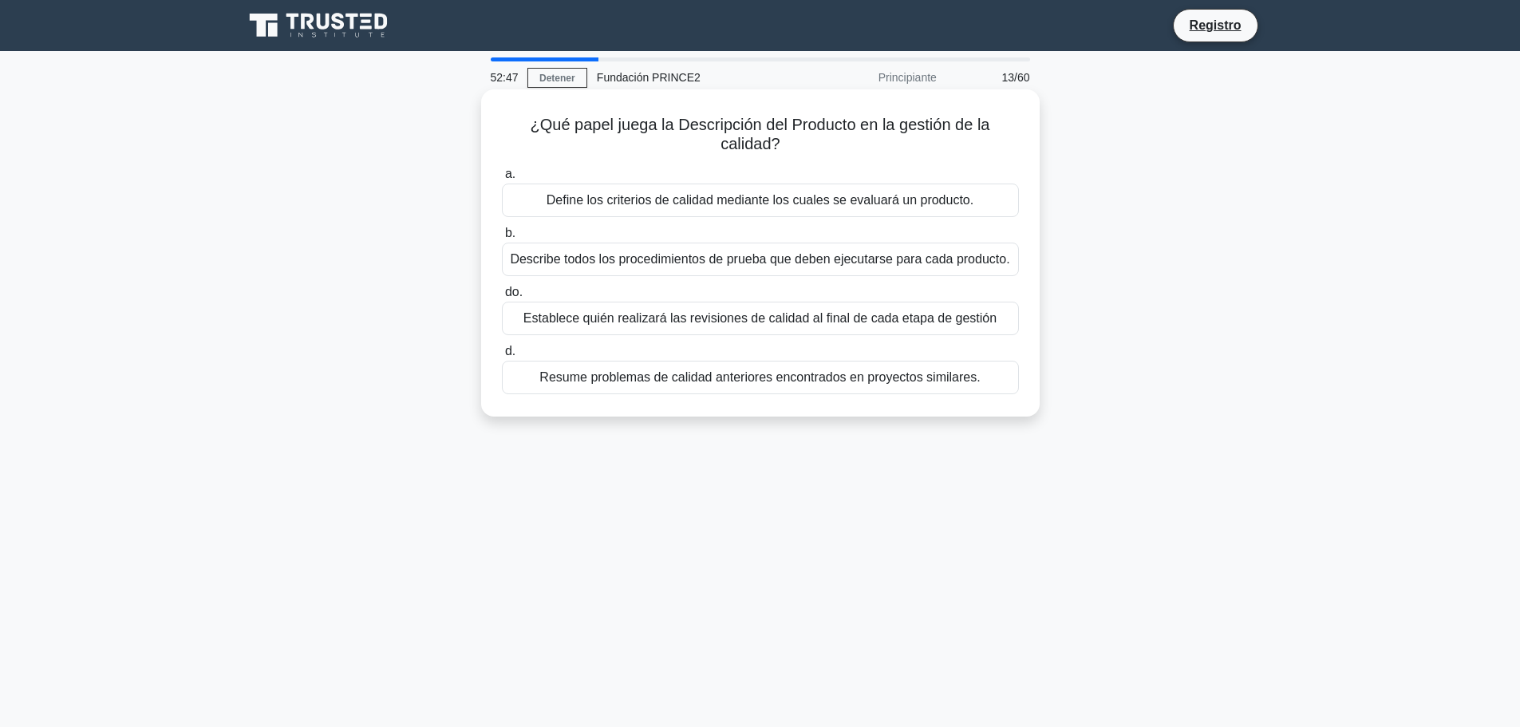 The image size is (1520, 727). Describe the element at coordinates (1015, 77) in the screenshot. I see `font: 13/60` at that location.